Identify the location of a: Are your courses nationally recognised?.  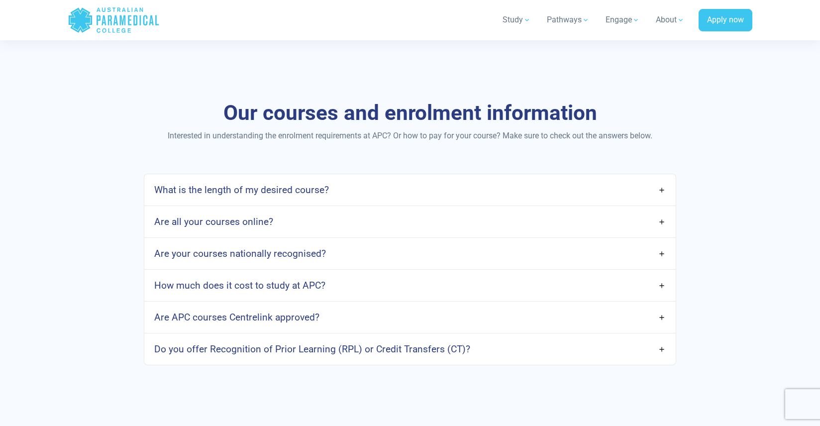
(410, 253).